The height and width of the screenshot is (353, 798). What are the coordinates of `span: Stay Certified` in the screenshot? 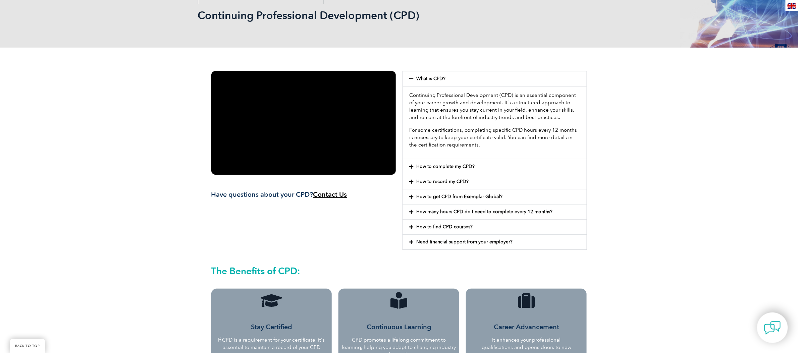 It's located at (271, 327).